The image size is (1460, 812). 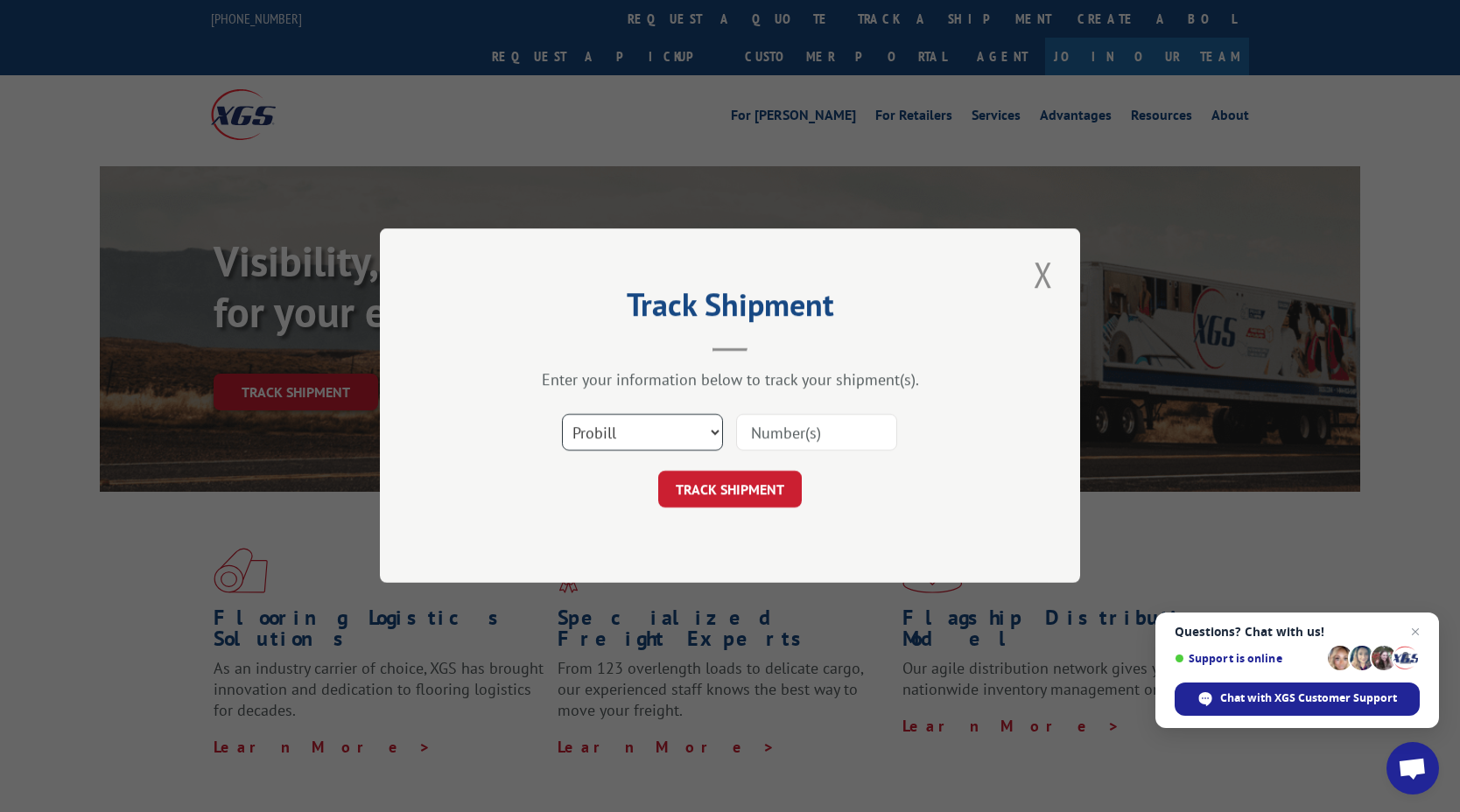 What do you see at coordinates (1248, 658) in the screenshot?
I see `span: Support is online` at bounding box center [1248, 658].